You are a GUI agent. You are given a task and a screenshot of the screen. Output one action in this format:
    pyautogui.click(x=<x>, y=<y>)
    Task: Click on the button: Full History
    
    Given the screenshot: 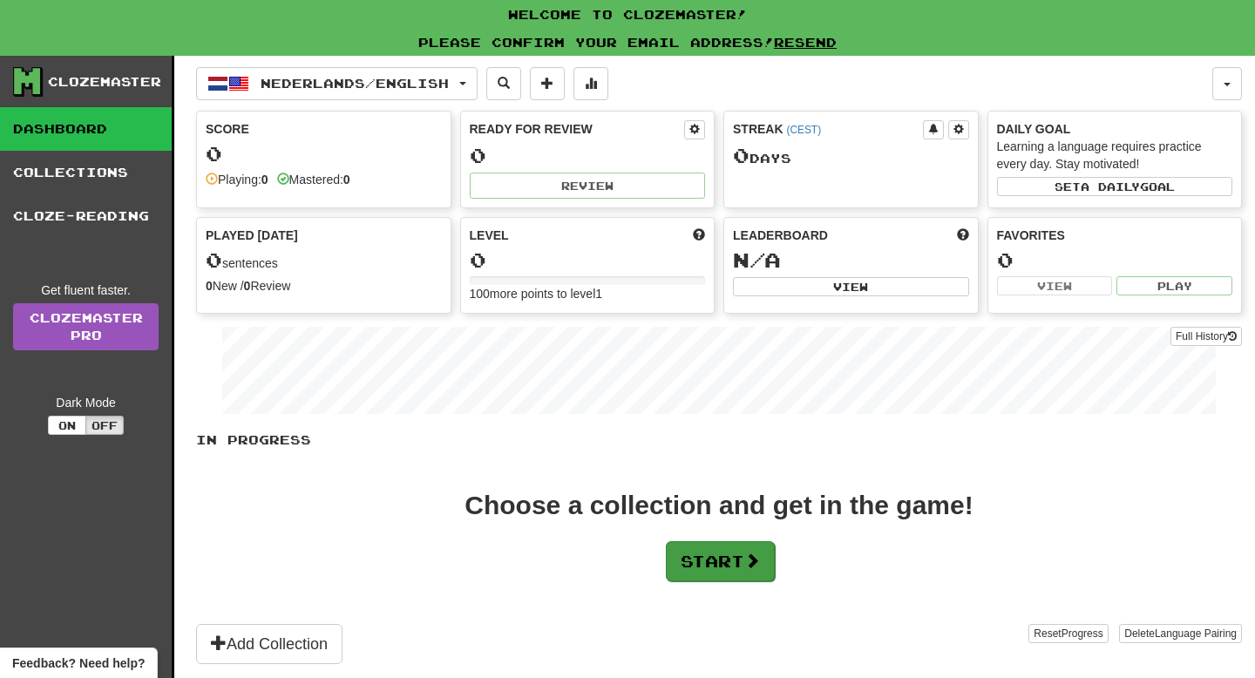 What is the action you would take?
    pyautogui.click(x=1206, y=336)
    